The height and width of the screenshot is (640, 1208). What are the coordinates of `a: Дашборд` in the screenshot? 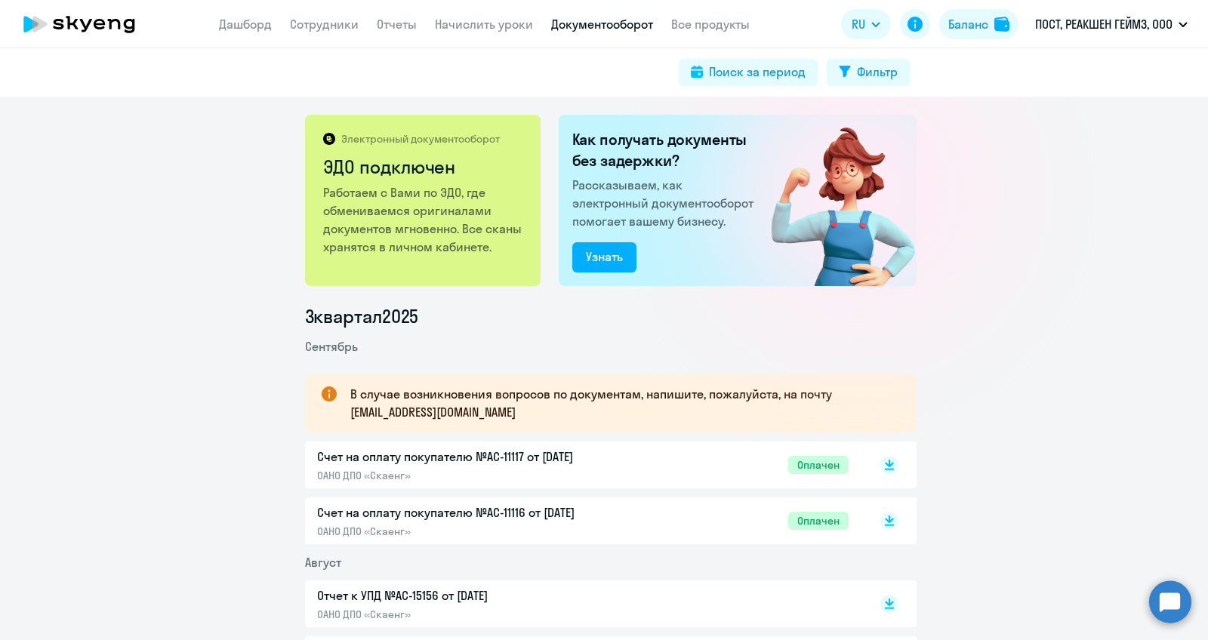 It's located at (245, 24).